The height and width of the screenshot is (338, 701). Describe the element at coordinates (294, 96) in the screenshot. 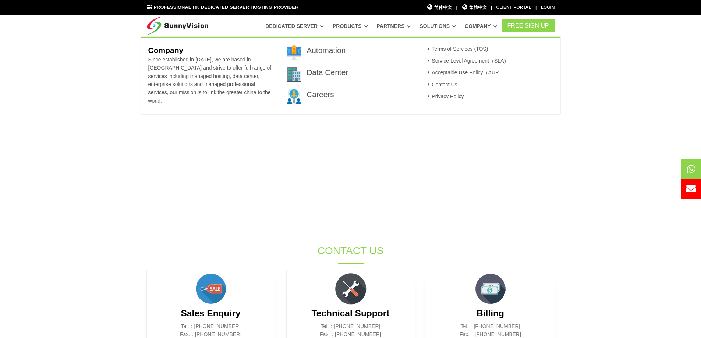

I see `img: 003-research.png` at that location.